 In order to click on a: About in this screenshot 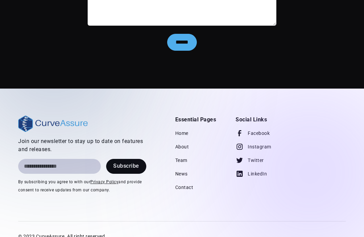, I will do `click(182, 147)`.